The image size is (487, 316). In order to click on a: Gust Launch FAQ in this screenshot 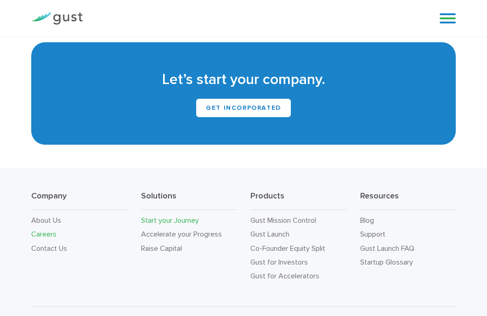, I will do `click(387, 248)`.